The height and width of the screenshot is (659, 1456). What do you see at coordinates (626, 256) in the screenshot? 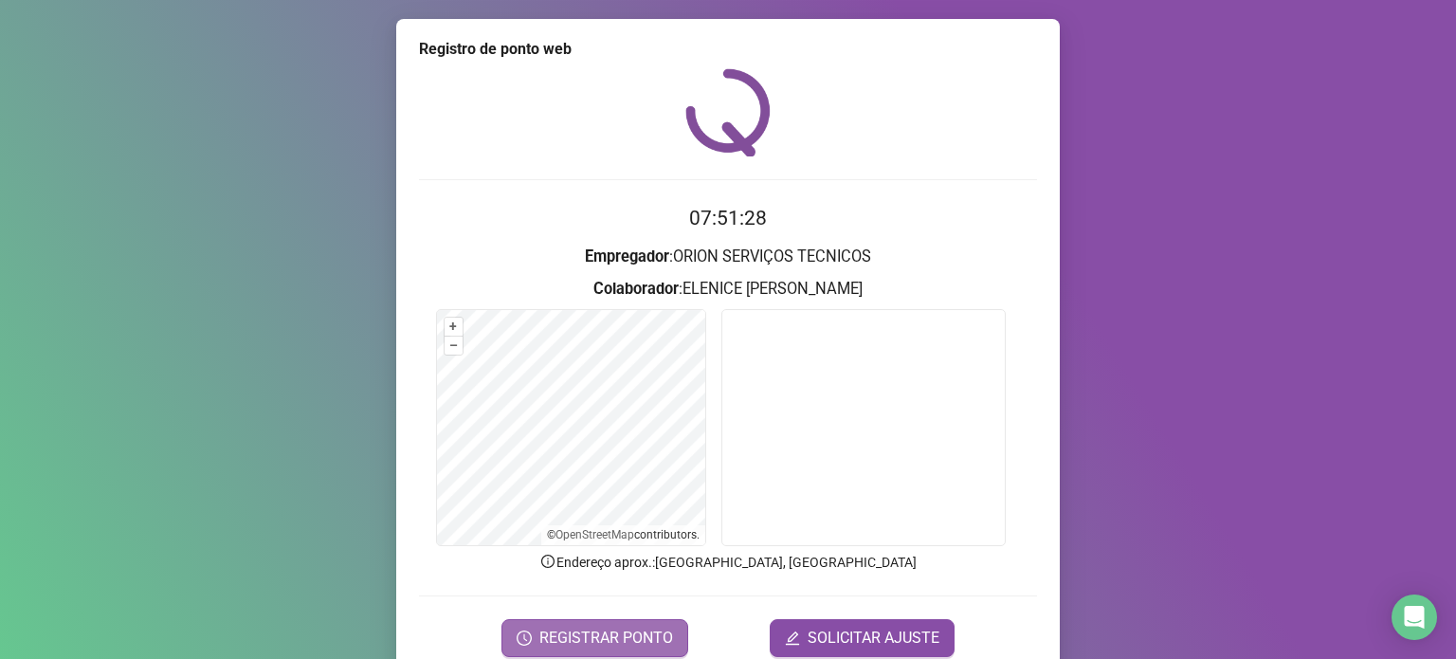
I see `strong: Empregador` at bounding box center [626, 256].